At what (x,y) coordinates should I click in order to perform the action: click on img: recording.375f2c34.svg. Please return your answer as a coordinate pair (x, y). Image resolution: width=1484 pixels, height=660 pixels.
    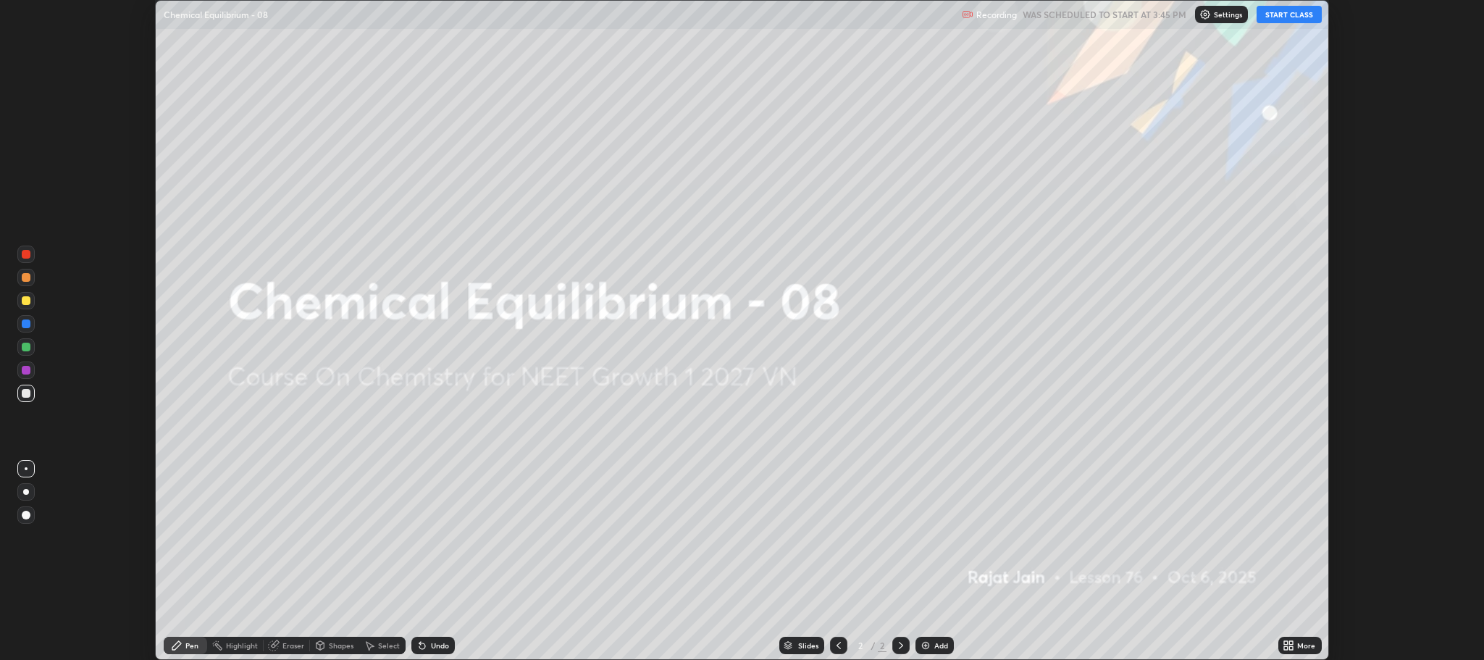
    Looking at the image, I should click on (968, 14).